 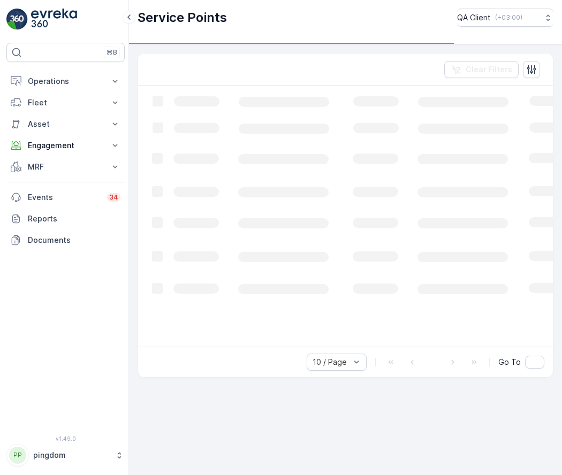 What do you see at coordinates (65, 146) in the screenshot?
I see `p: Engagement` at bounding box center [65, 146].